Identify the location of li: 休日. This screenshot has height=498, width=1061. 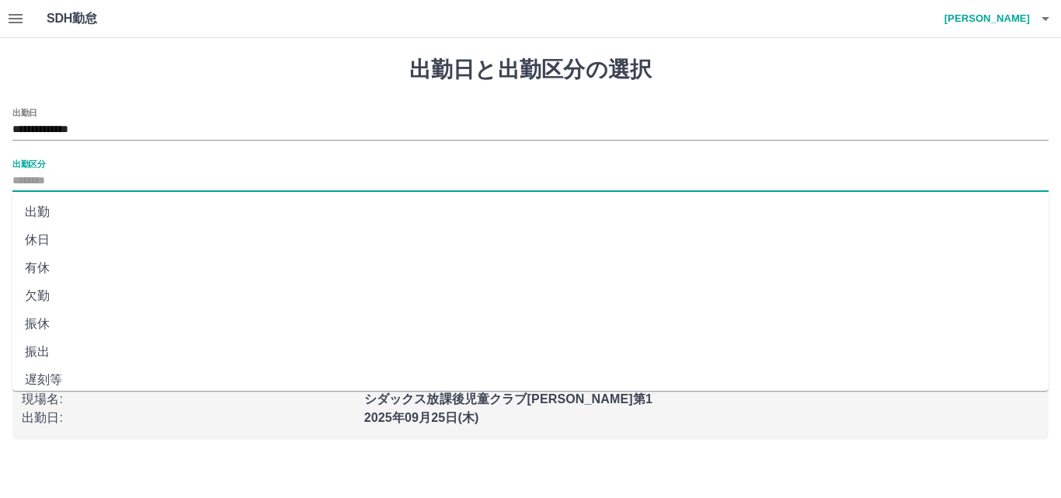
(531, 240).